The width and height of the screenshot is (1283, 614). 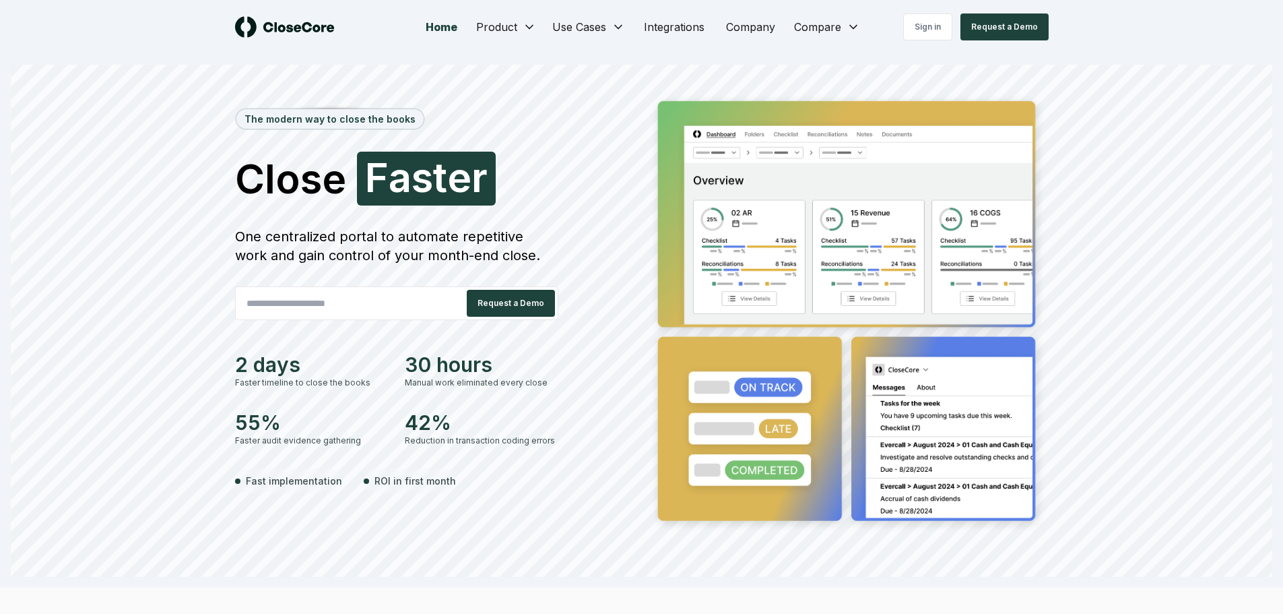 What do you see at coordinates (285, 27) in the screenshot?
I see `img: logo` at bounding box center [285, 27].